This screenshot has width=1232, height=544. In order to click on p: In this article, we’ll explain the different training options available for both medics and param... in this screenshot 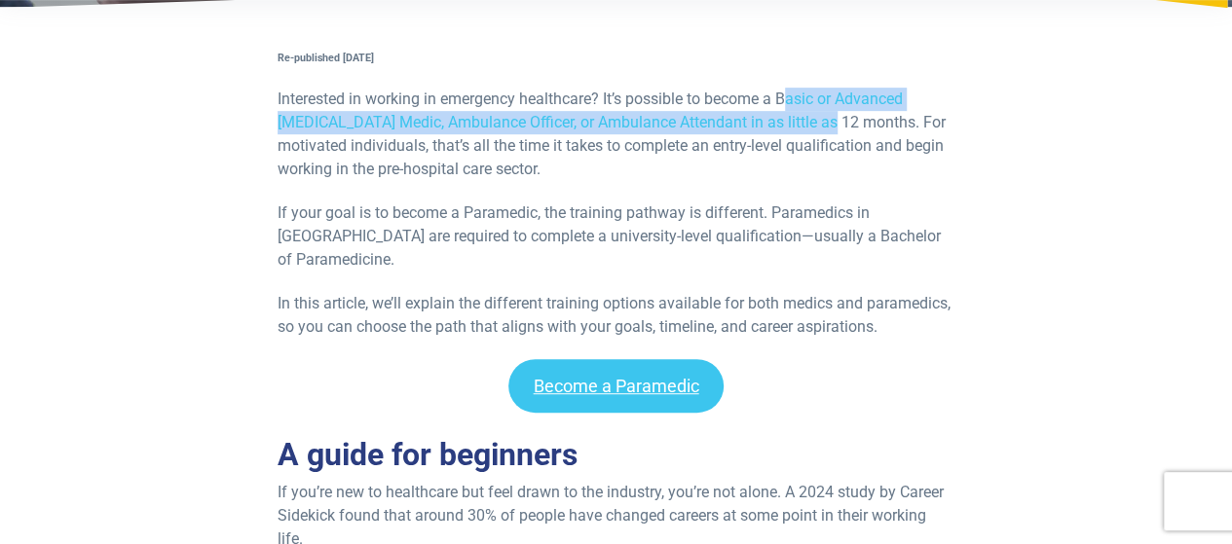, I will do `click(615, 315)`.